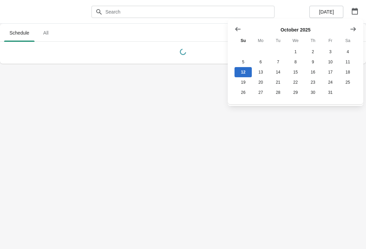 The height and width of the screenshot is (249, 366). I want to click on button: Friday October 3 2025, so click(330, 52).